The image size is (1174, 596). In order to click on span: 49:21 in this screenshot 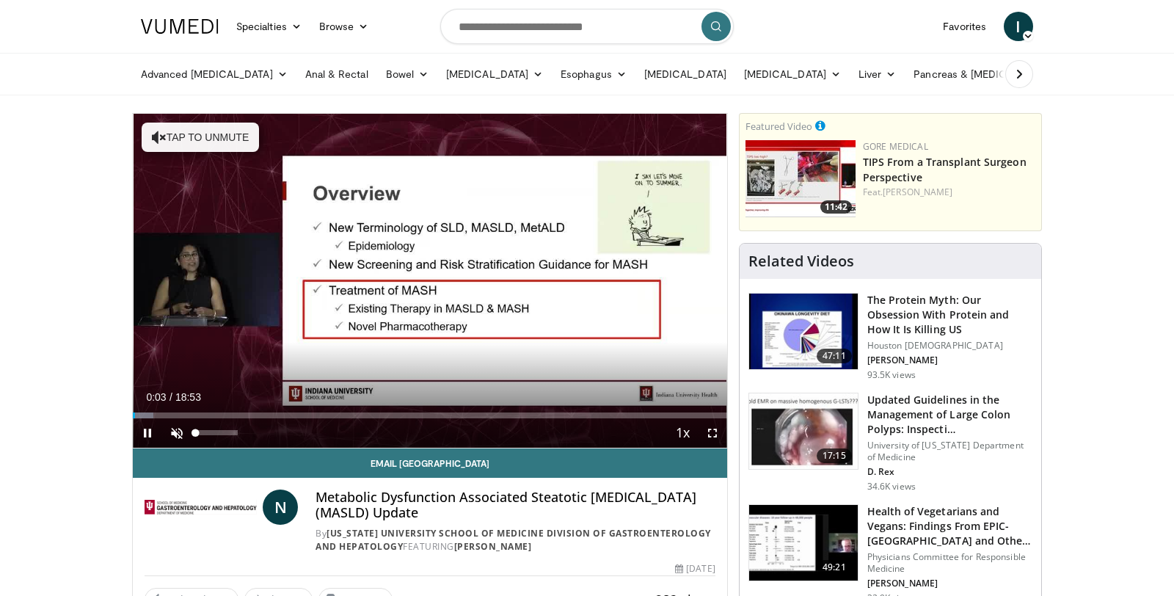, I will do `click(835, 567)`.